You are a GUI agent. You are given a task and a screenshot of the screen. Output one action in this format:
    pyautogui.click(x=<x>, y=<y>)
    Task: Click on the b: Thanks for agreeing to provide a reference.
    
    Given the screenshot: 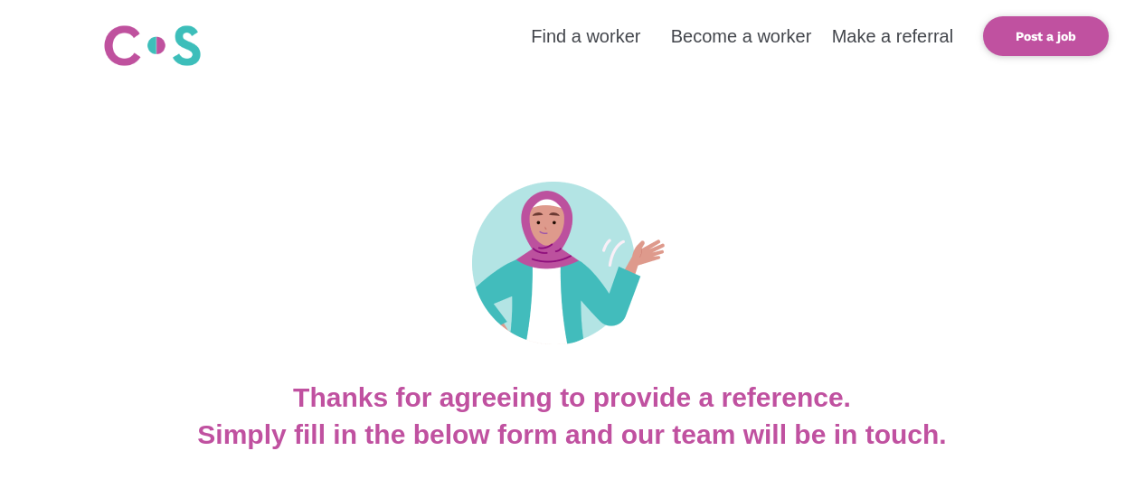 What is the action you would take?
    pyautogui.click(x=572, y=397)
    